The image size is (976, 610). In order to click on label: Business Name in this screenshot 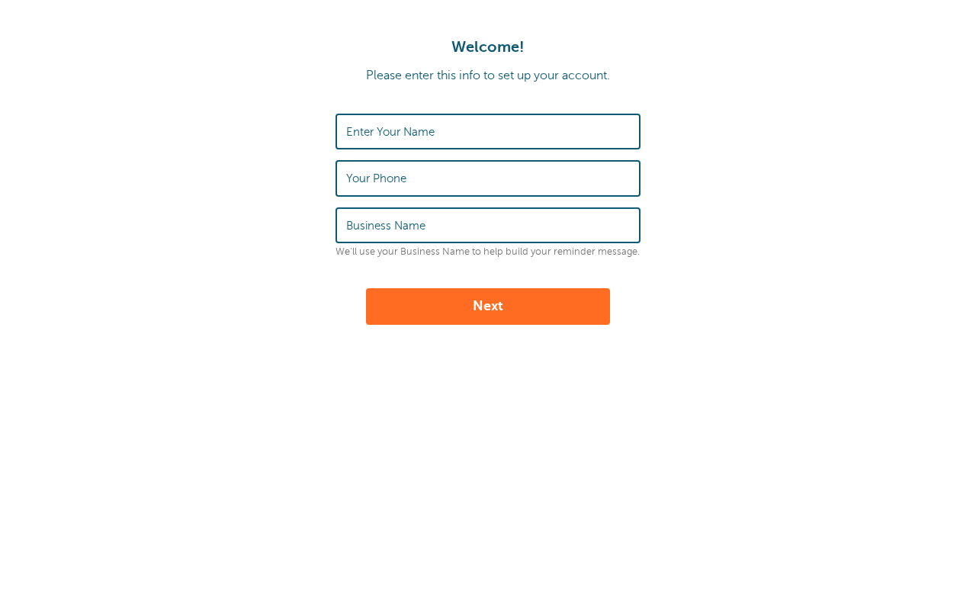, I will do `click(386, 226)`.